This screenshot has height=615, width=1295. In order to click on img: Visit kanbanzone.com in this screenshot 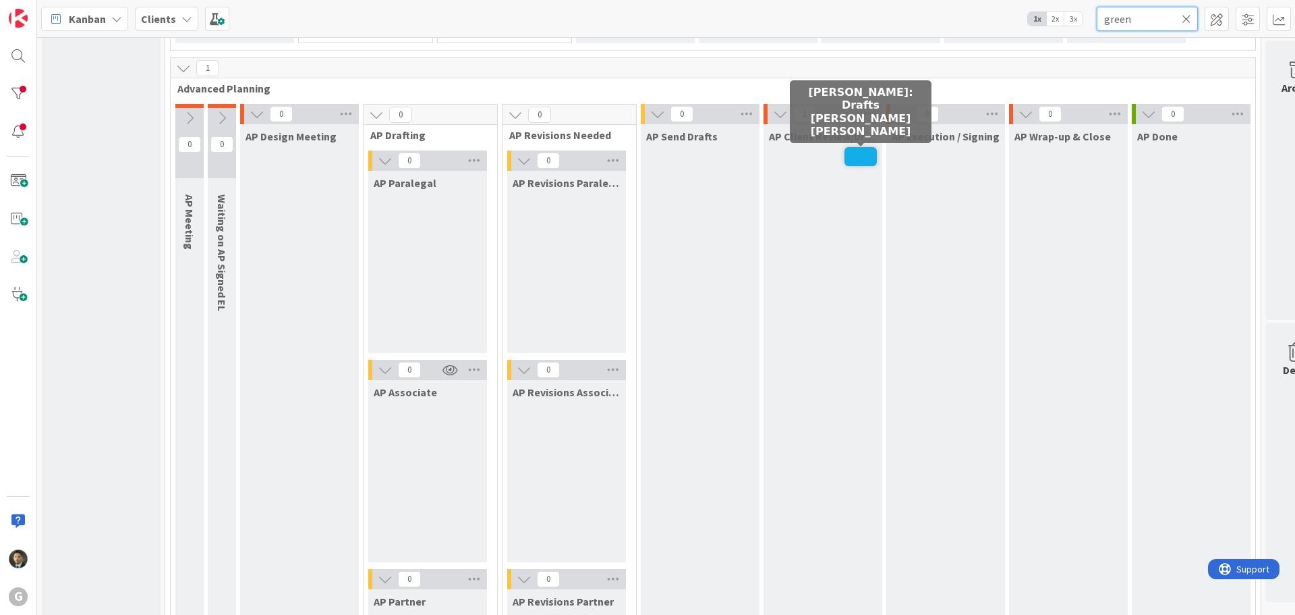, I will do `click(18, 18)`.